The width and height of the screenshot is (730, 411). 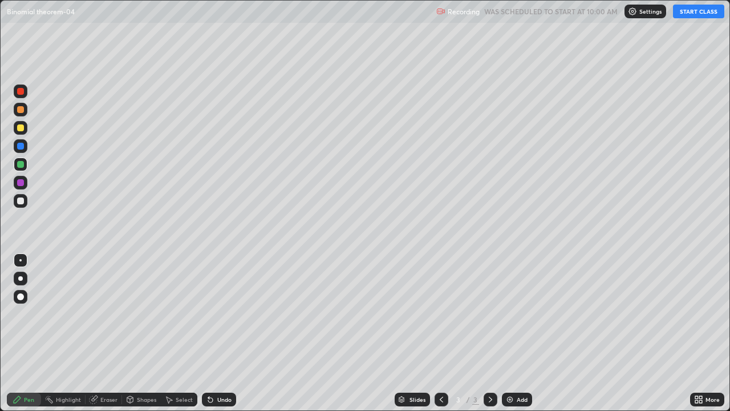 I want to click on div: Undo, so click(x=224, y=399).